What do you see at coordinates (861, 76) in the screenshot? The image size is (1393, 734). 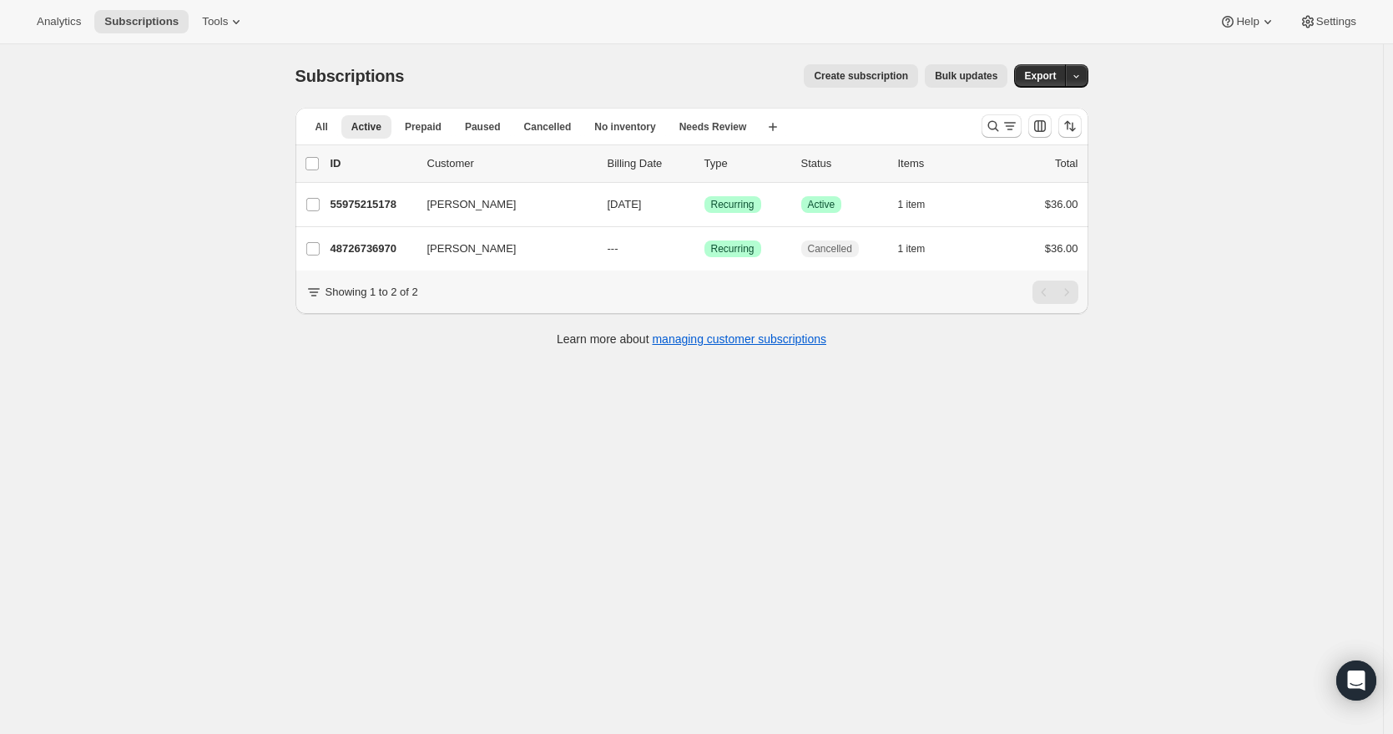 I see `button: Create subscription` at bounding box center [861, 76].